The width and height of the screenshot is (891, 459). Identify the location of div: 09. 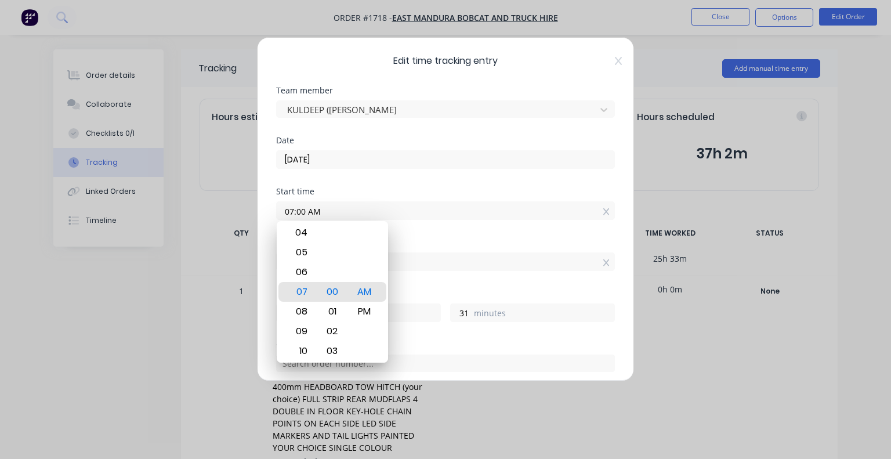
(300, 331).